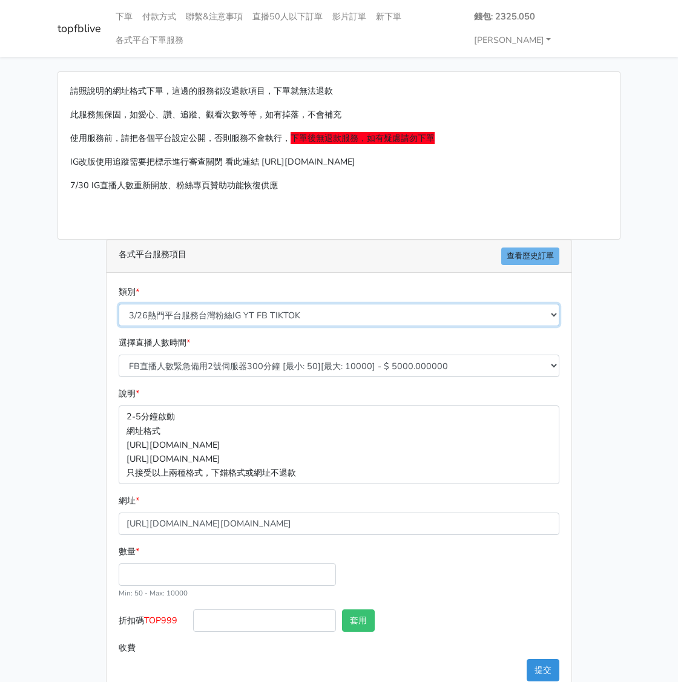 The width and height of the screenshot is (678, 682). I want to click on label: 說明, so click(129, 393).